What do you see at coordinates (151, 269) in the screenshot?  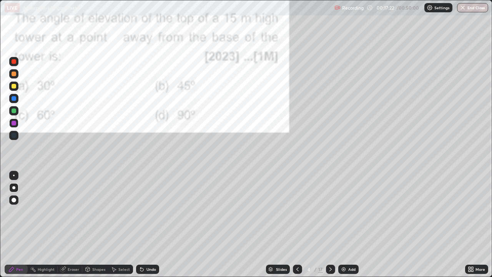 I see `div: Undo` at bounding box center [151, 269].